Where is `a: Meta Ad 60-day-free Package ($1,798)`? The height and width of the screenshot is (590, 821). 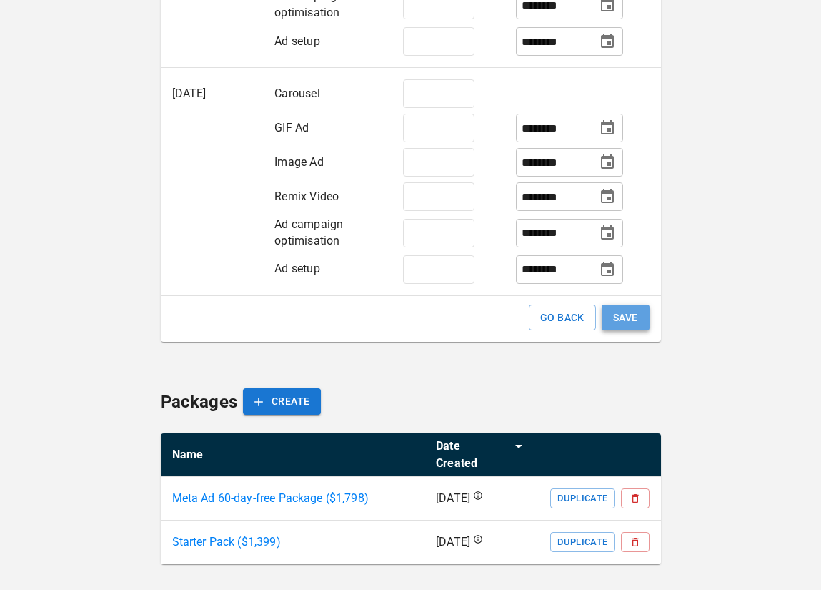 a: Meta Ad 60-day-free Package ($1,798) is located at coordinates (270, 498).